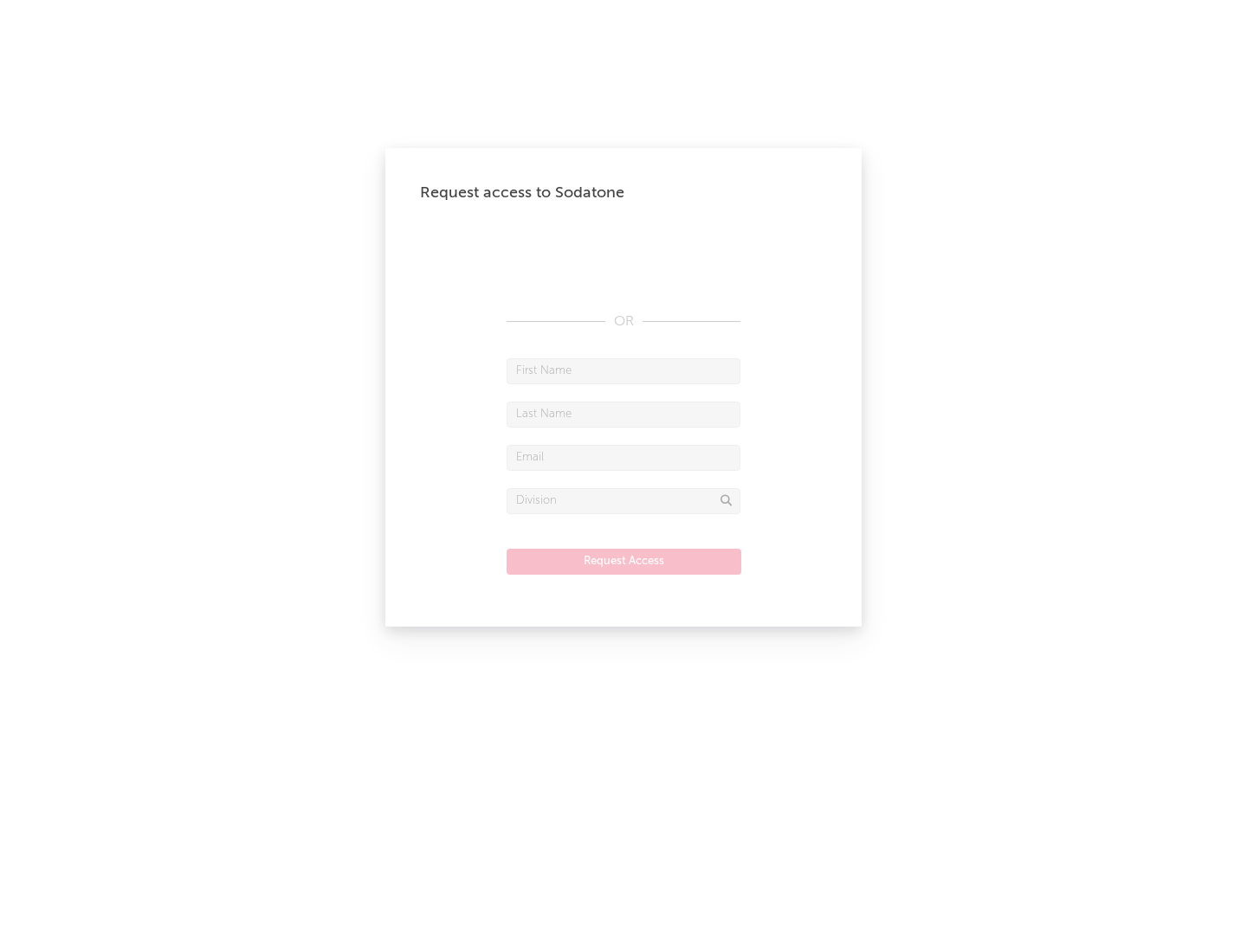 This screenshot has width=1247, height=952. Describe the element at coordinates (624, 415) in the screenshot. I see `input: Last Name` at that location.